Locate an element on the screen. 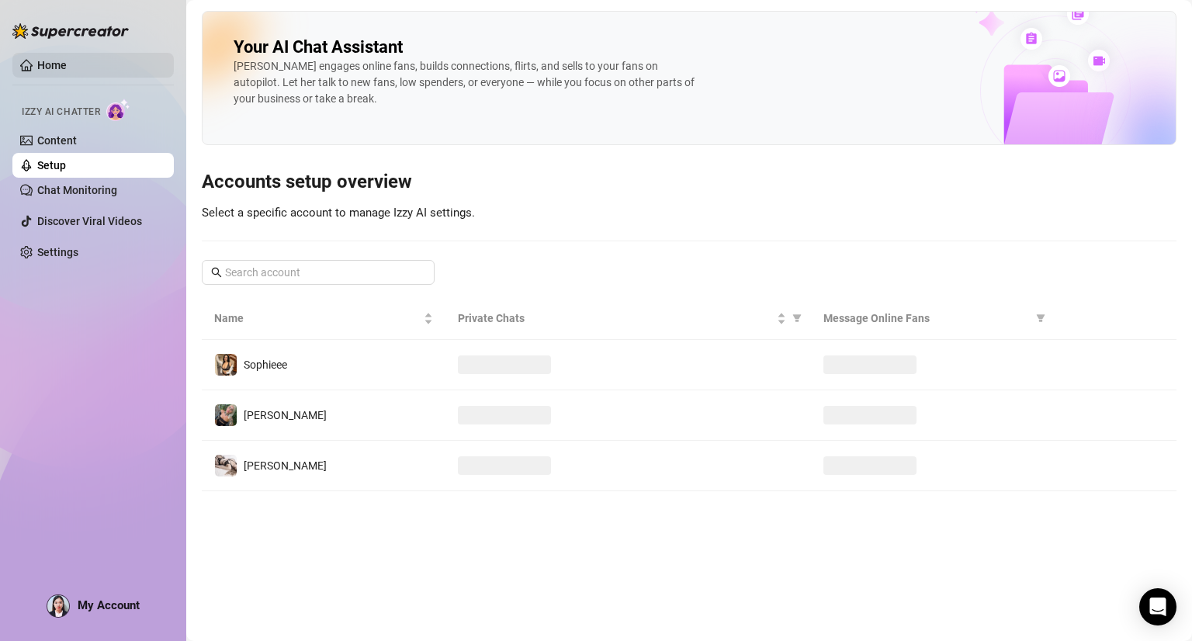  a: Chat Monitoring is located at coordinates (77, 190).